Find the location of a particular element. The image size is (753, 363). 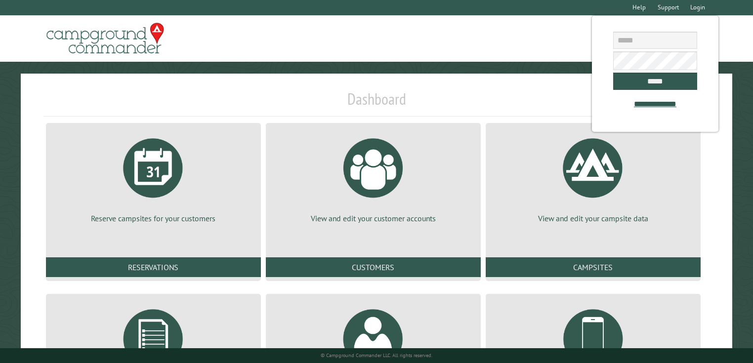

img: Campground Commander is located at coordinates (105, 39).